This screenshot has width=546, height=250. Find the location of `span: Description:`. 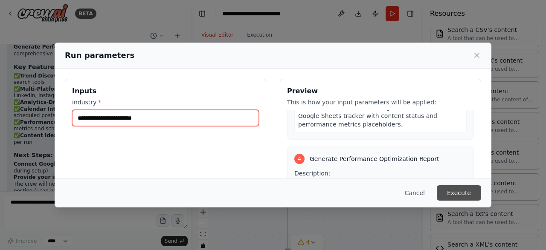

span: Description: is located at coordinates (312, 174).